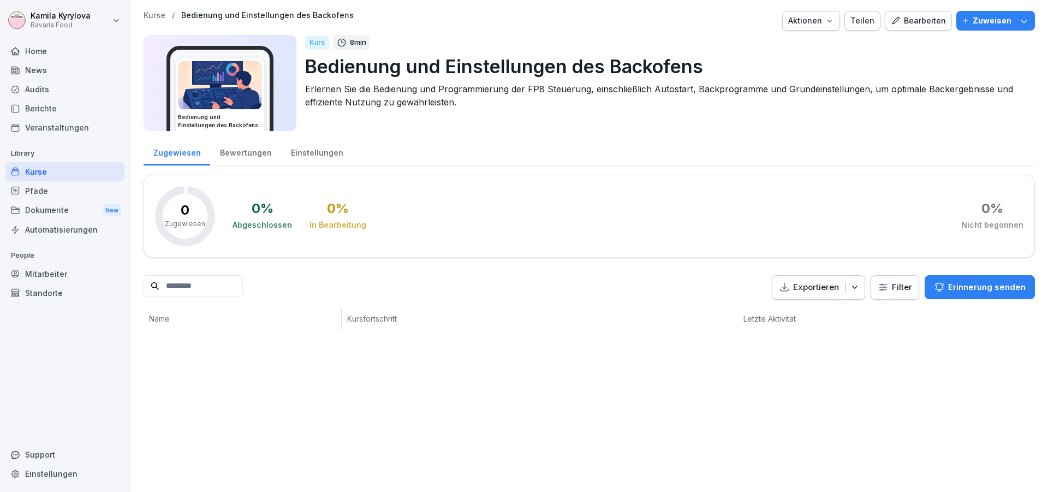 The height and width of the screenshot is (492, 1048). Describe the element at coordinates (65, 108) in the screenshot. I see `div: Berichte` at that location.